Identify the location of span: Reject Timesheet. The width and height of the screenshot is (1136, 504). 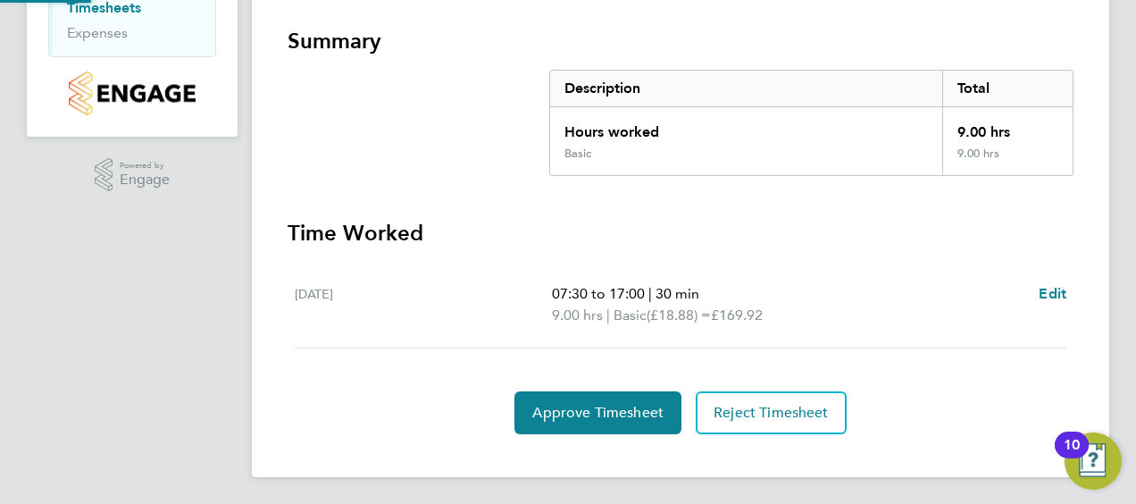
(771, 413).